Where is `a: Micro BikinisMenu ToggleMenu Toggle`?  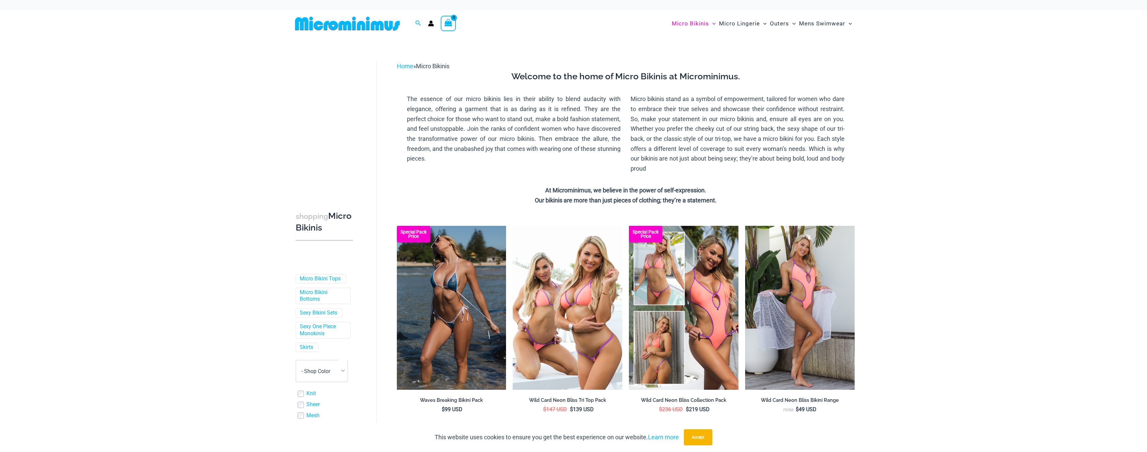
a: Micro BikinisMenu ToggleMenu Toggle is located at coordinates (694, 23).